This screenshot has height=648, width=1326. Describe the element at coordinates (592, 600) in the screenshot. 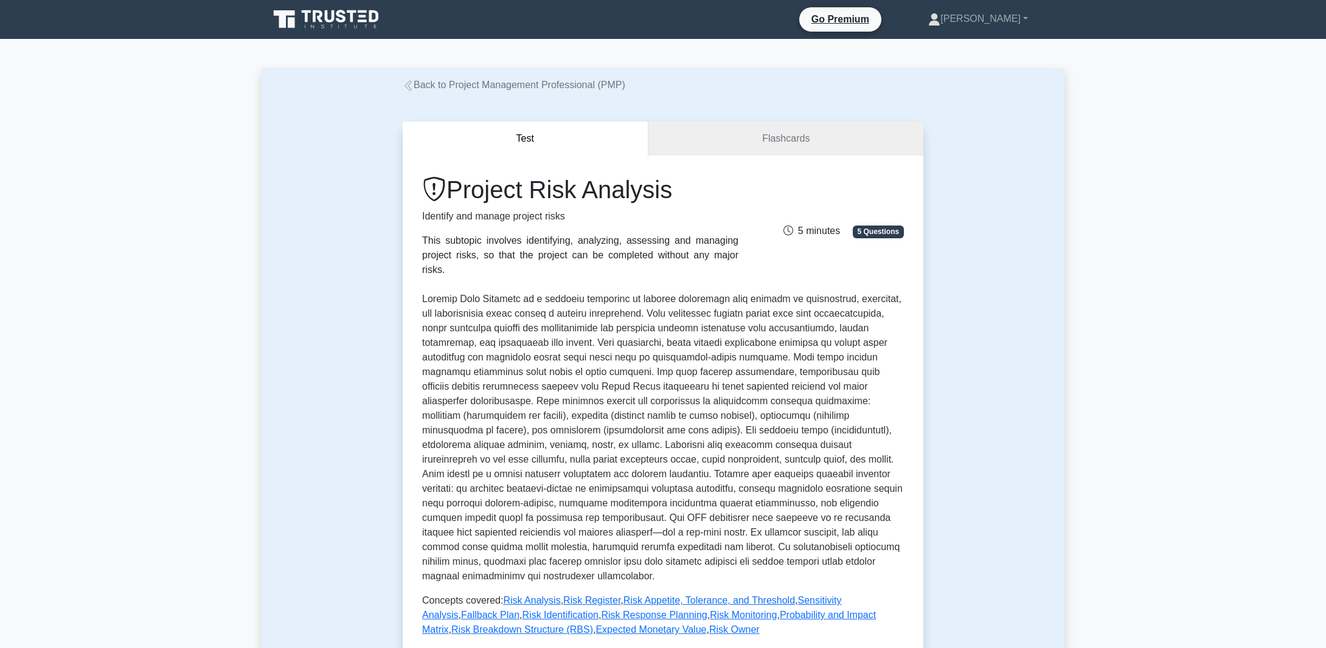

I see `a: Risk Register` at that location.